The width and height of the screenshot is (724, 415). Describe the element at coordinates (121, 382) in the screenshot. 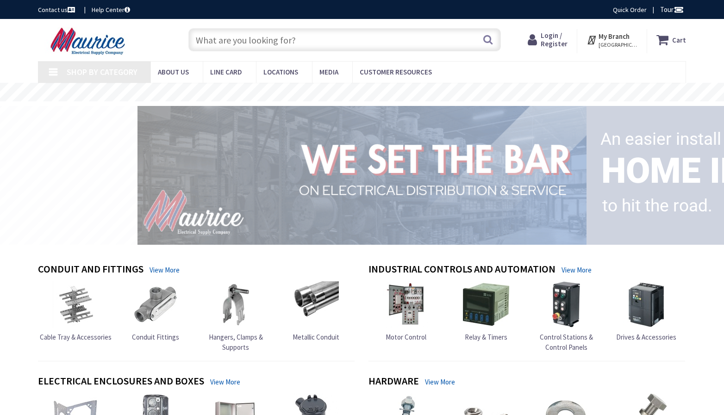

I see `h4: Electrical Enclosures and Boxes` at that location.